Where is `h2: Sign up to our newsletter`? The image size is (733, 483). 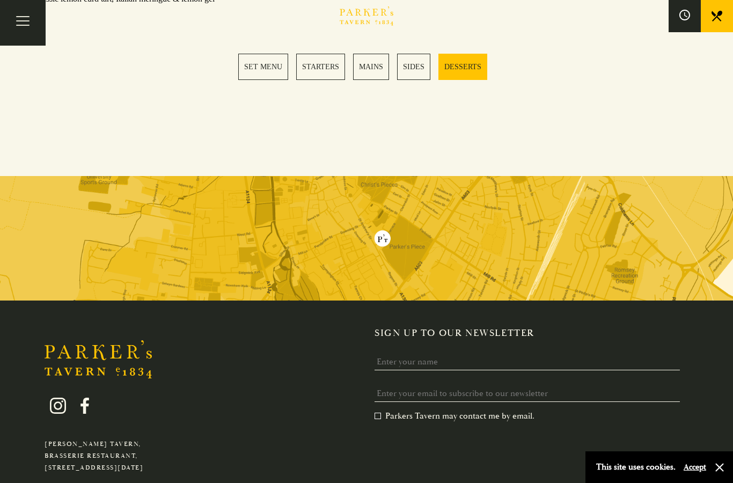
h2: Sign up to our newsletter is located at coordinates (531, 333).